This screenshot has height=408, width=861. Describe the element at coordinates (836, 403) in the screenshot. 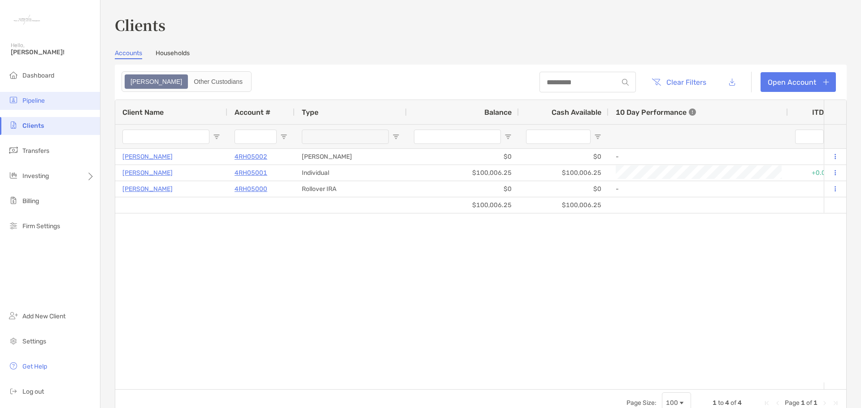

I see `div: Last Page` at that location.